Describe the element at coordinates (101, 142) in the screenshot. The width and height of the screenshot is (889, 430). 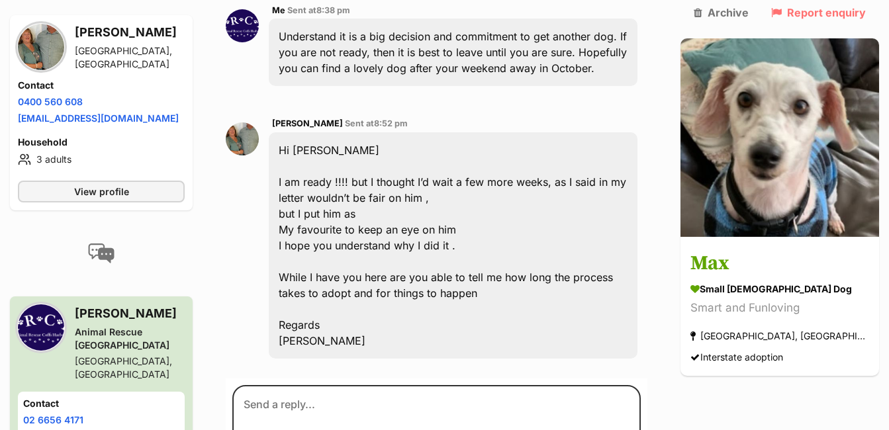
I see `h4: Household` at that location.